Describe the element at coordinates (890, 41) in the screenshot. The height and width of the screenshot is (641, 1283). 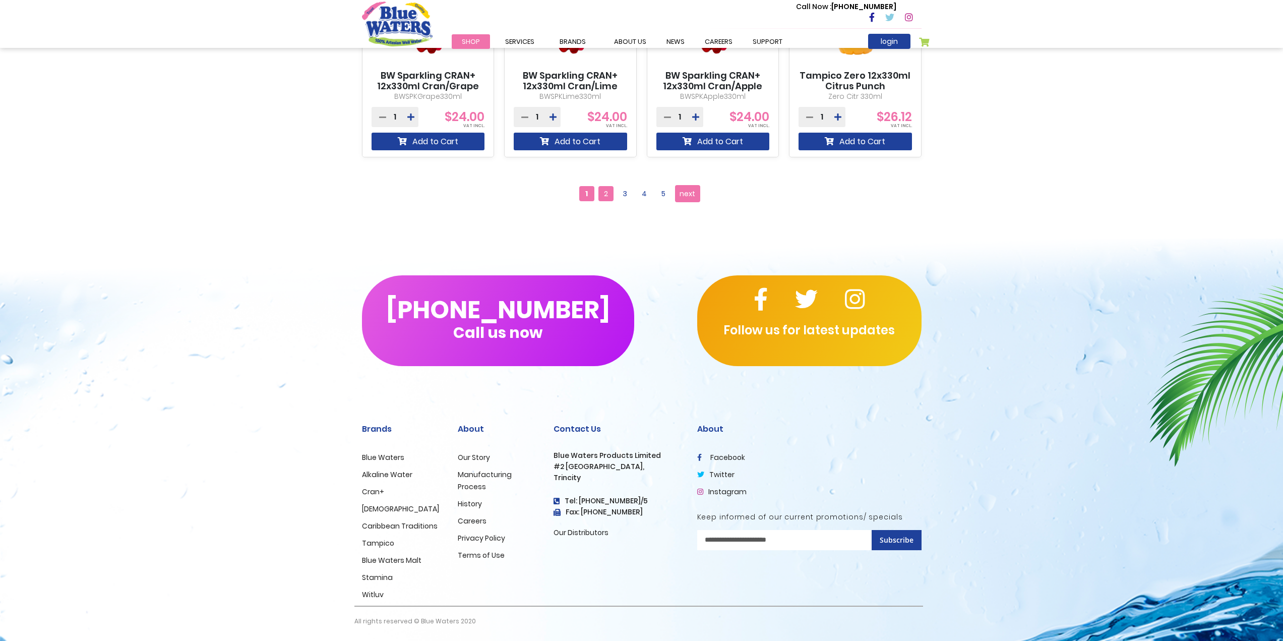
I see `a: login` at that location.